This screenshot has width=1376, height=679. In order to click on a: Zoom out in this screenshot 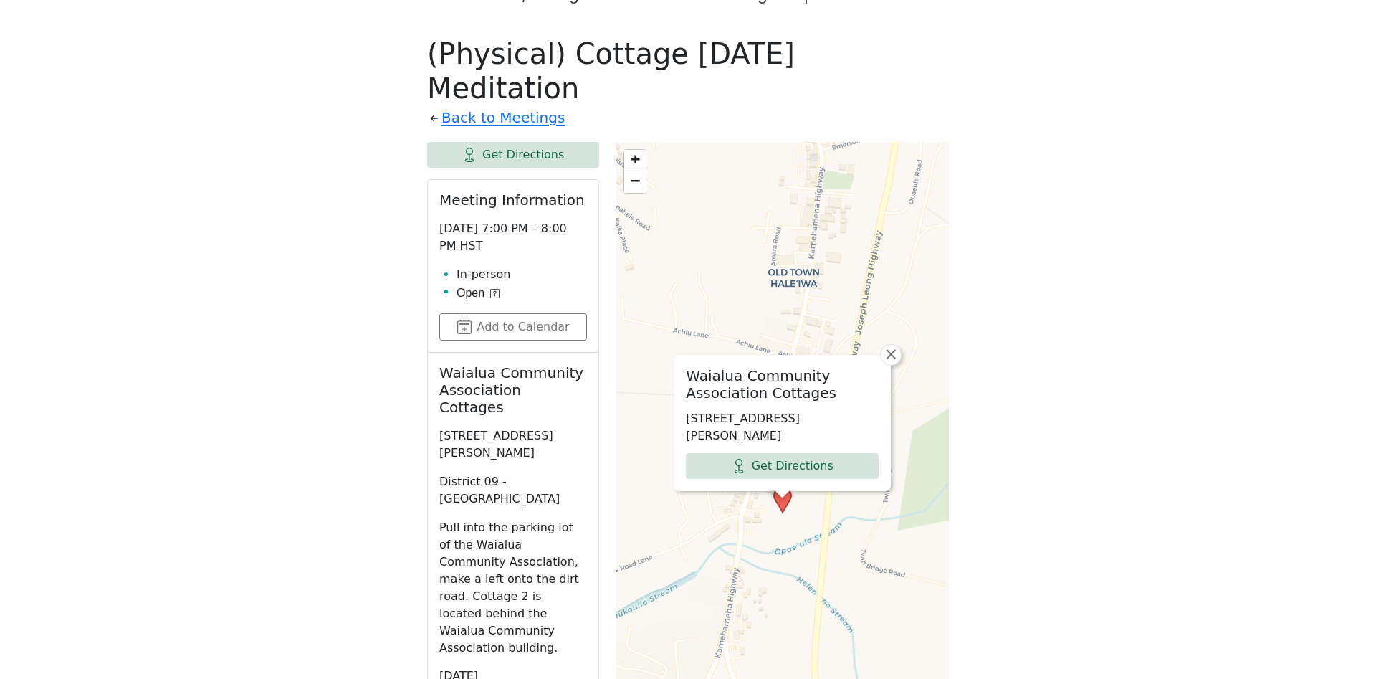, I will do `click(635, 182)`.